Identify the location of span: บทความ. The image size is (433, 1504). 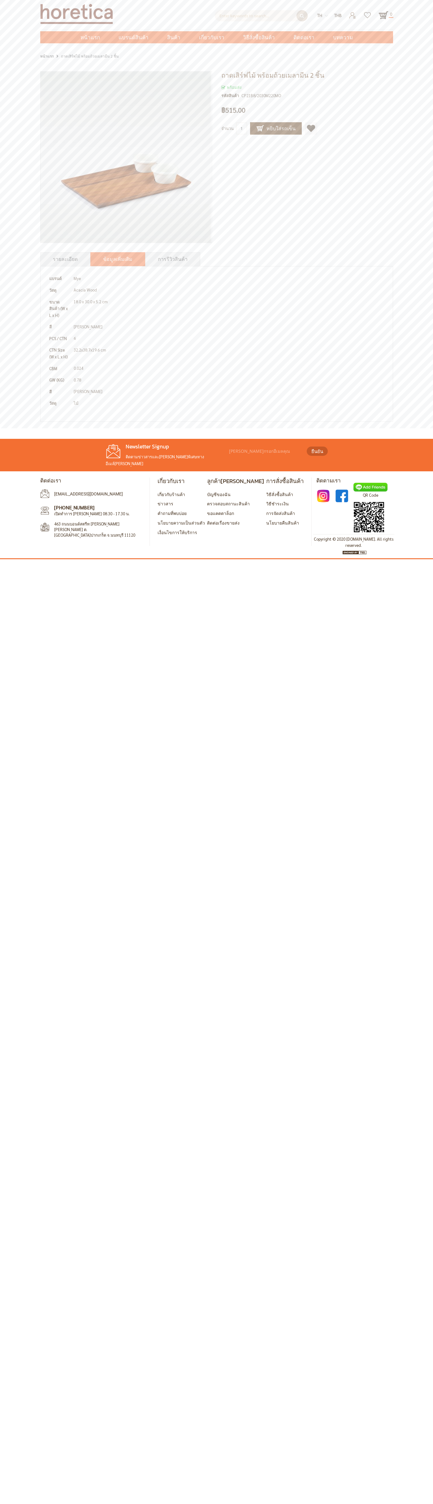
(343, 37).